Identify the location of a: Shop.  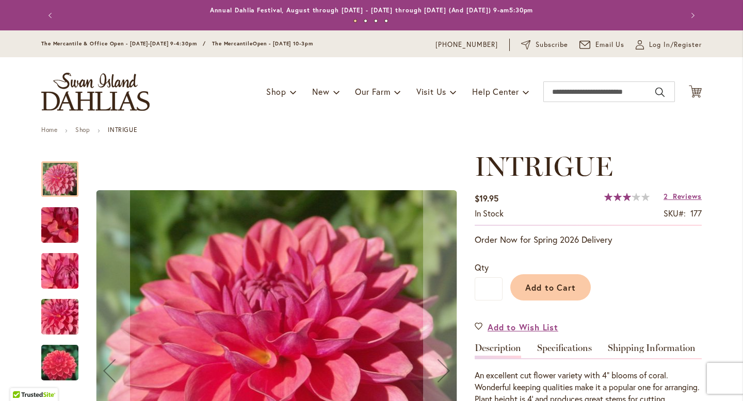
(83, 130).